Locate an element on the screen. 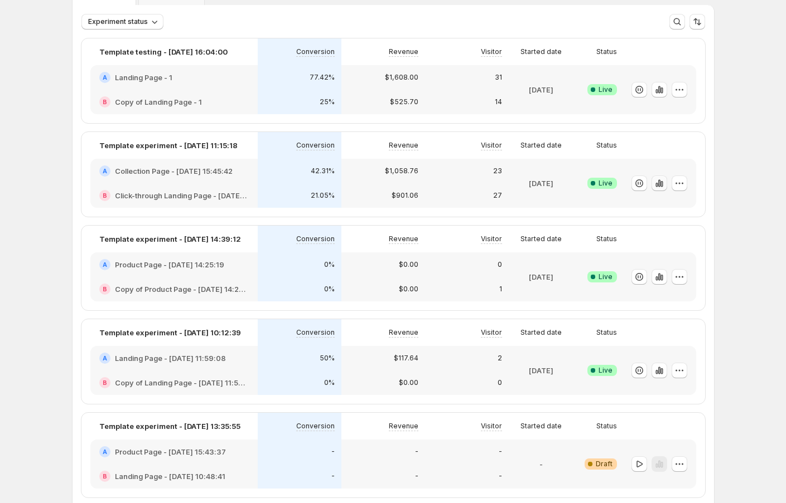 The image size is (786, 503). p: 42.31% is located at coordinates (322, 171).